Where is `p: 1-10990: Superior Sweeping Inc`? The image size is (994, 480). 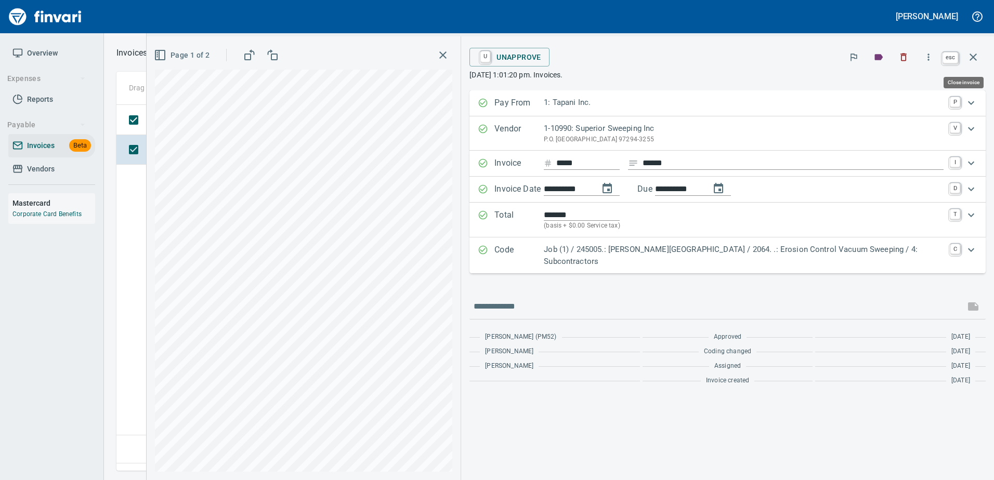
p: 1-10990: Superior Sweeping Inc is located at coordinates (743, 128).